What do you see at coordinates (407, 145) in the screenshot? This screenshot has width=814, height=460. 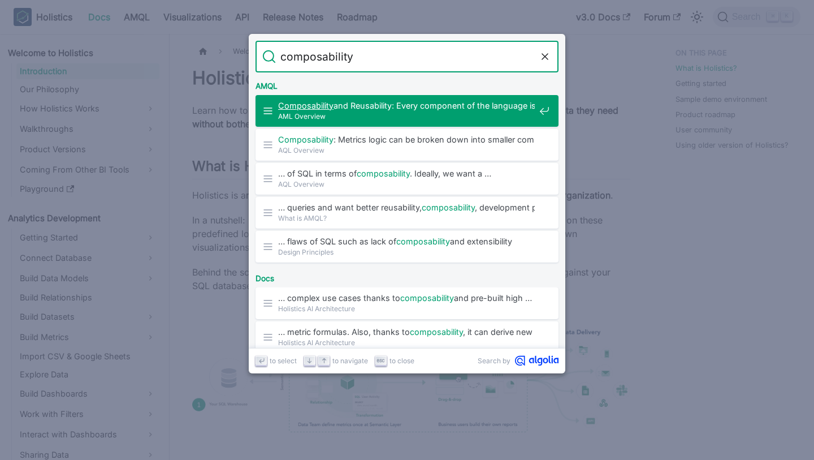 I see `a: Composability: Metrics logic can be broken down into smaller components …AQL Overview` at bounding box center [407, 145].